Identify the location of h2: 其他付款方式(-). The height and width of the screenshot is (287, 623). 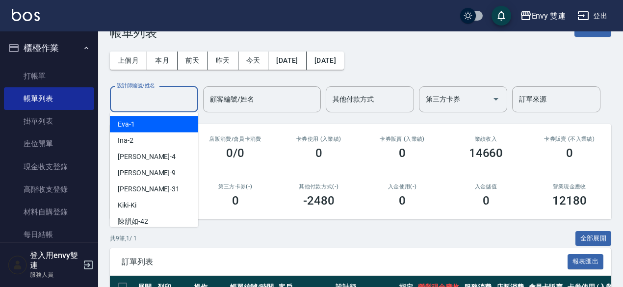
(319, 187).